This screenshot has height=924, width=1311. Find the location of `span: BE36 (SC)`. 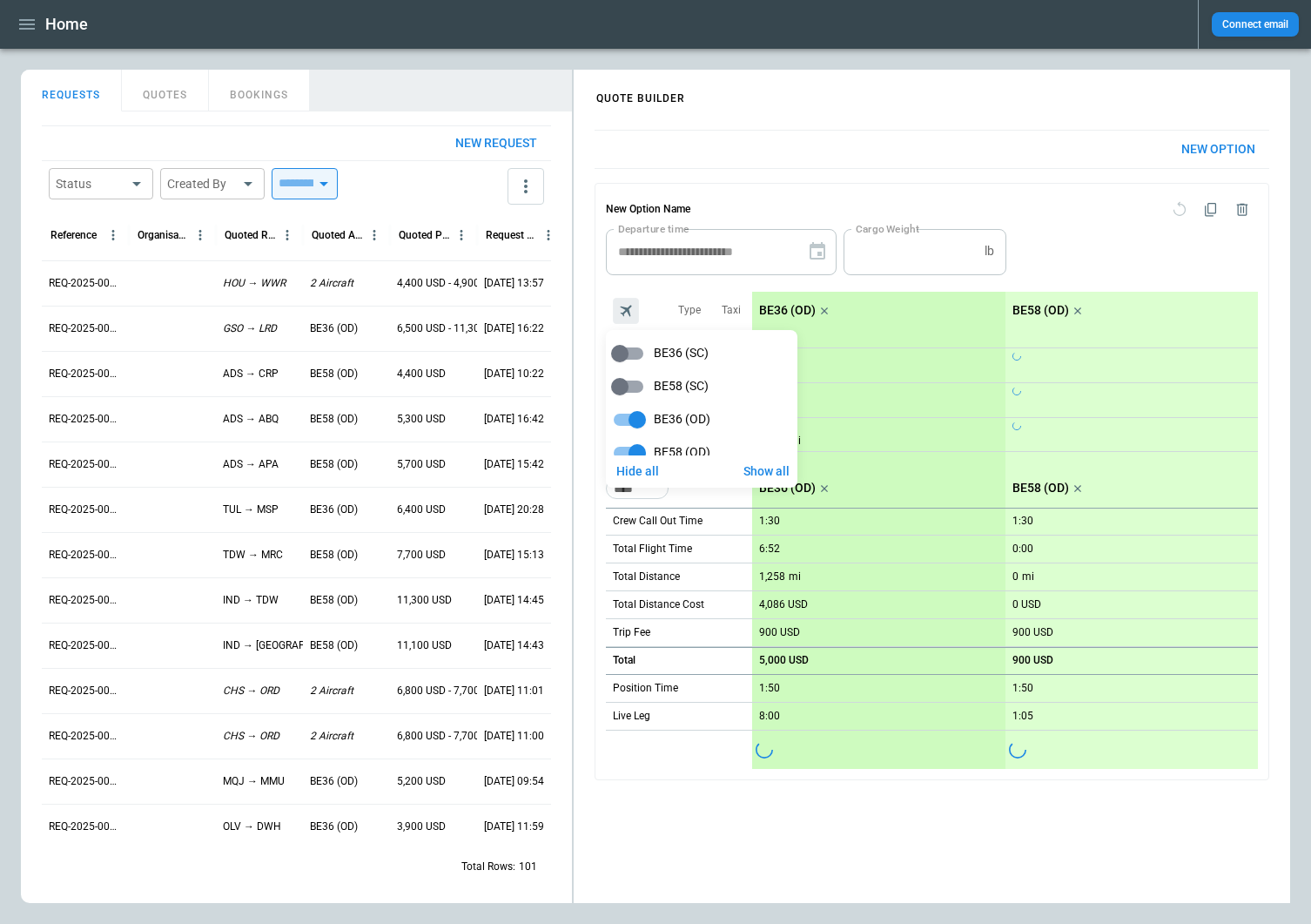

span: BE36 (SC) is located at coordinates (681, 352).